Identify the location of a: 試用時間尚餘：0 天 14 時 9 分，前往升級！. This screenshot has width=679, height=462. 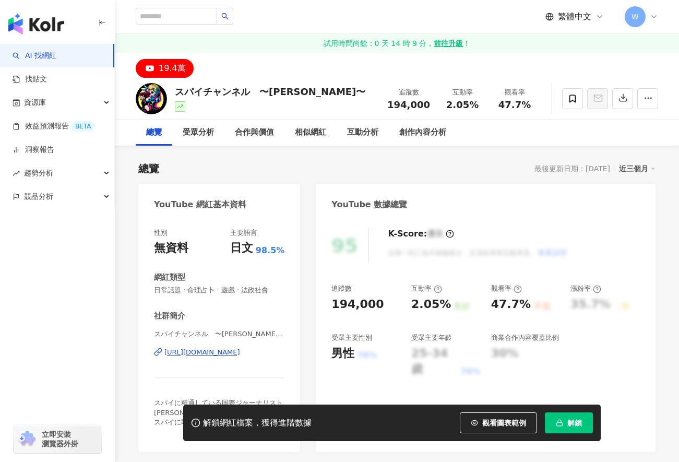
(396, 43).